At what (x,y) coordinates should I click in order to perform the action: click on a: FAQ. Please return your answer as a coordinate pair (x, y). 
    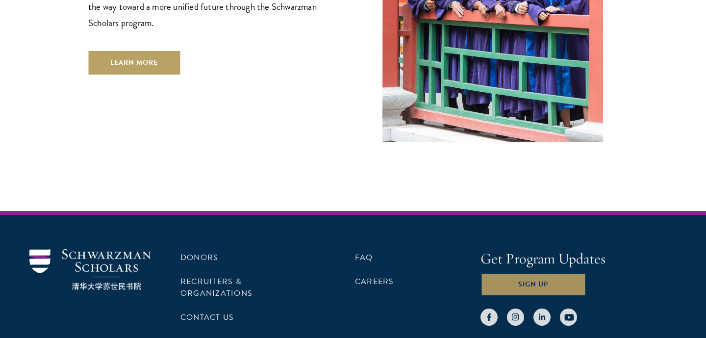
    Looking at the image, I should click on (364, 257).